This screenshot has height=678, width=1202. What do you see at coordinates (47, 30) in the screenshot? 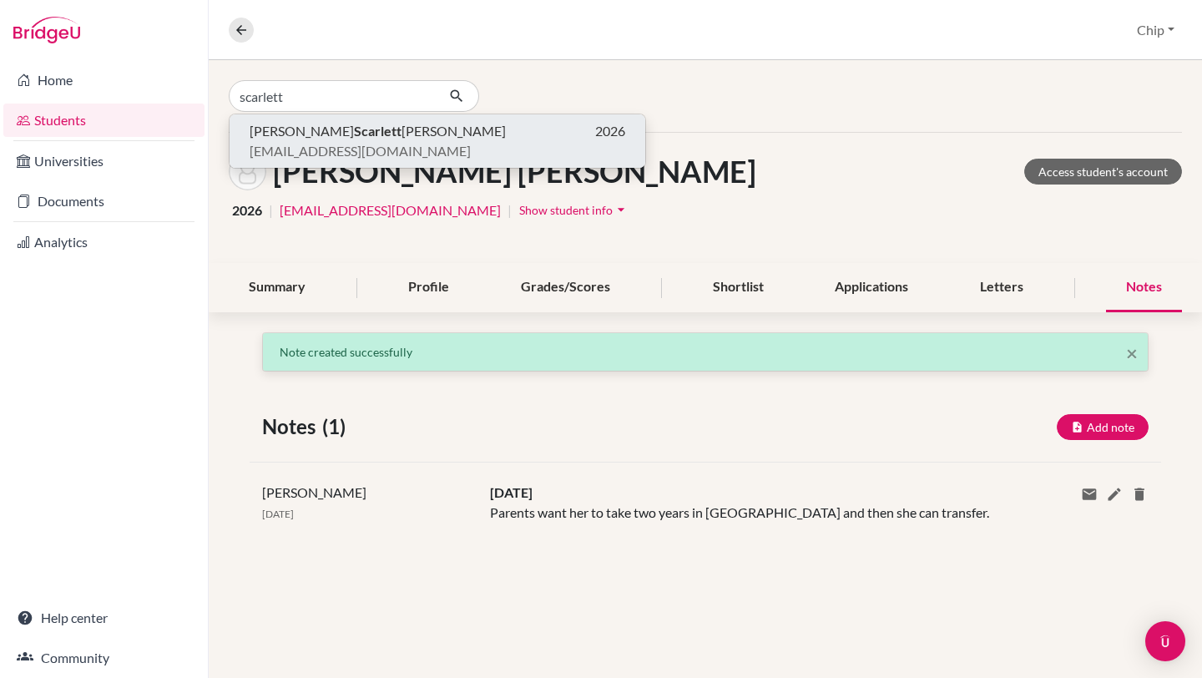
I see `img: Bridge-U` at bounding box center [47, 30].